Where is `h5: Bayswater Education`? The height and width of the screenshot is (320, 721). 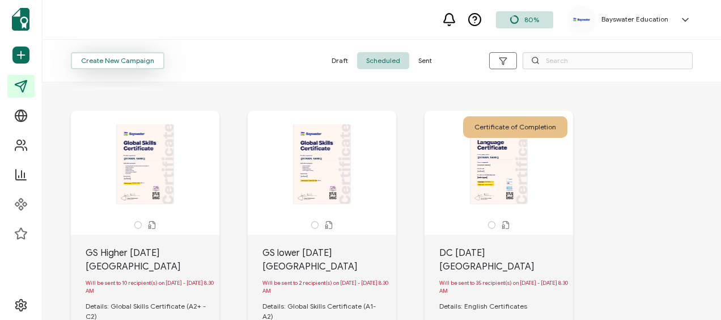 h5: Bayswater Education is located at coordinates (635, 19).